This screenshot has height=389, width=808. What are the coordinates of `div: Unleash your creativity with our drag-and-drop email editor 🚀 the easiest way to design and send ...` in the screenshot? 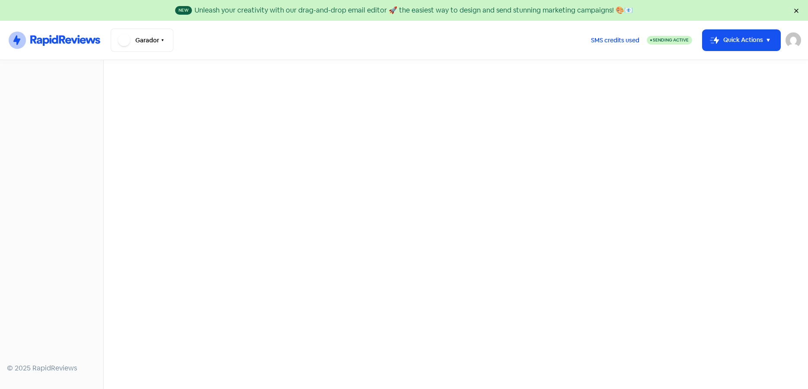 It's located at (414, 10).